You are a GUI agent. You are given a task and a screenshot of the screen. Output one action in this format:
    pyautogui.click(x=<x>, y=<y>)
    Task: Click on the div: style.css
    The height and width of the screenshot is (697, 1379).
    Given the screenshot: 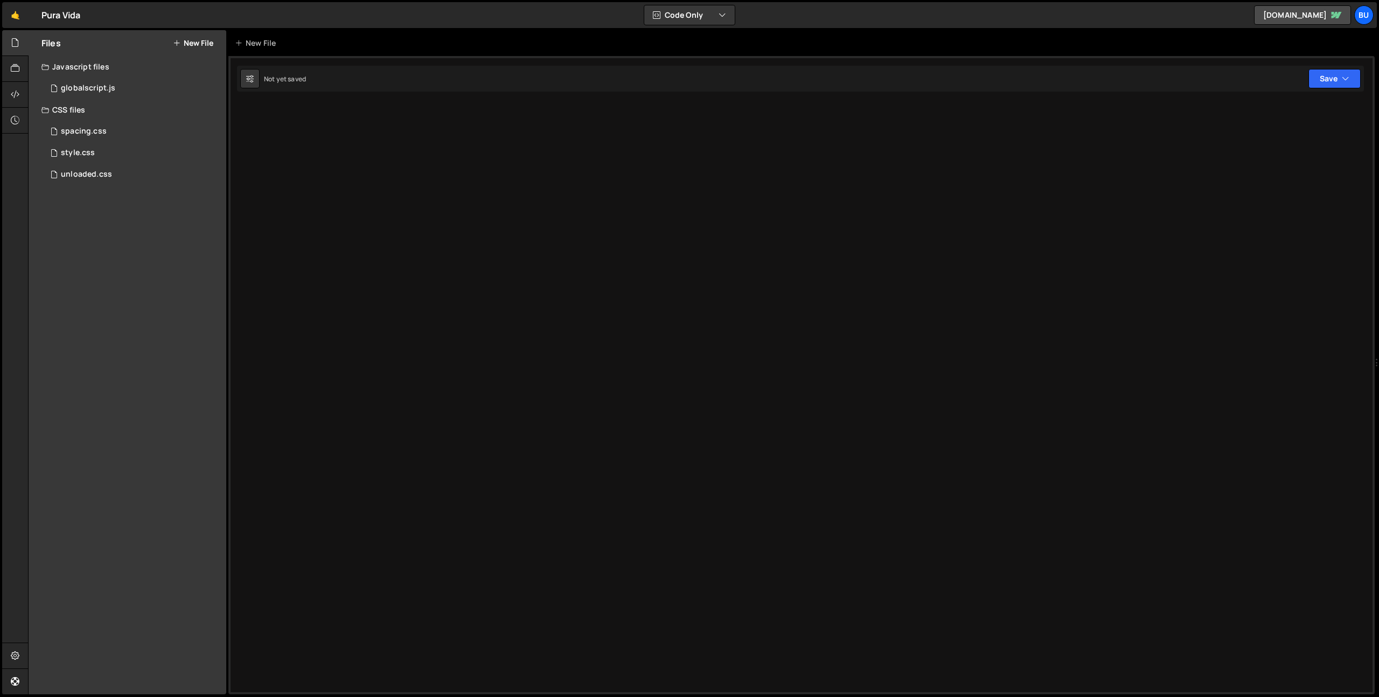 What is the action you would take?
    pyautogui.click(x=78, y=153)
    